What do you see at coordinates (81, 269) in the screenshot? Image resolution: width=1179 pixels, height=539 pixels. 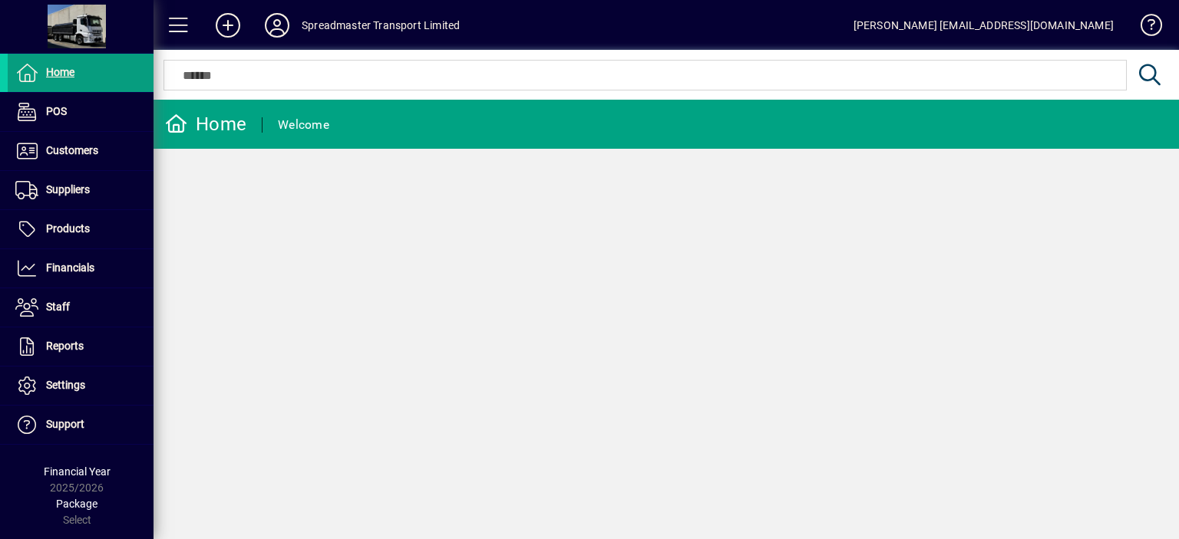 I see `a: Financials` at bounding box center [81, 269].